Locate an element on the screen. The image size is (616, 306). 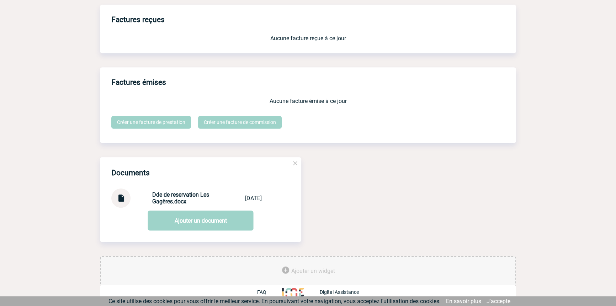
p: Aucune facture émise à ce jour is located at coordinates (308, 101).